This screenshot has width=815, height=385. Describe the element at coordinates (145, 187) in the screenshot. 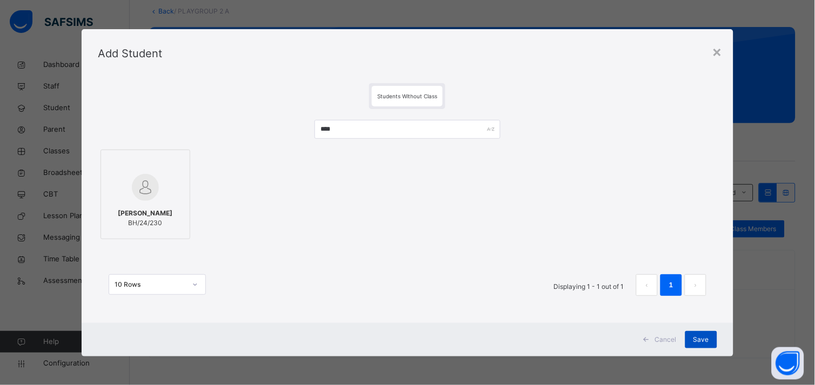

I see `img: default.svg` at that location.